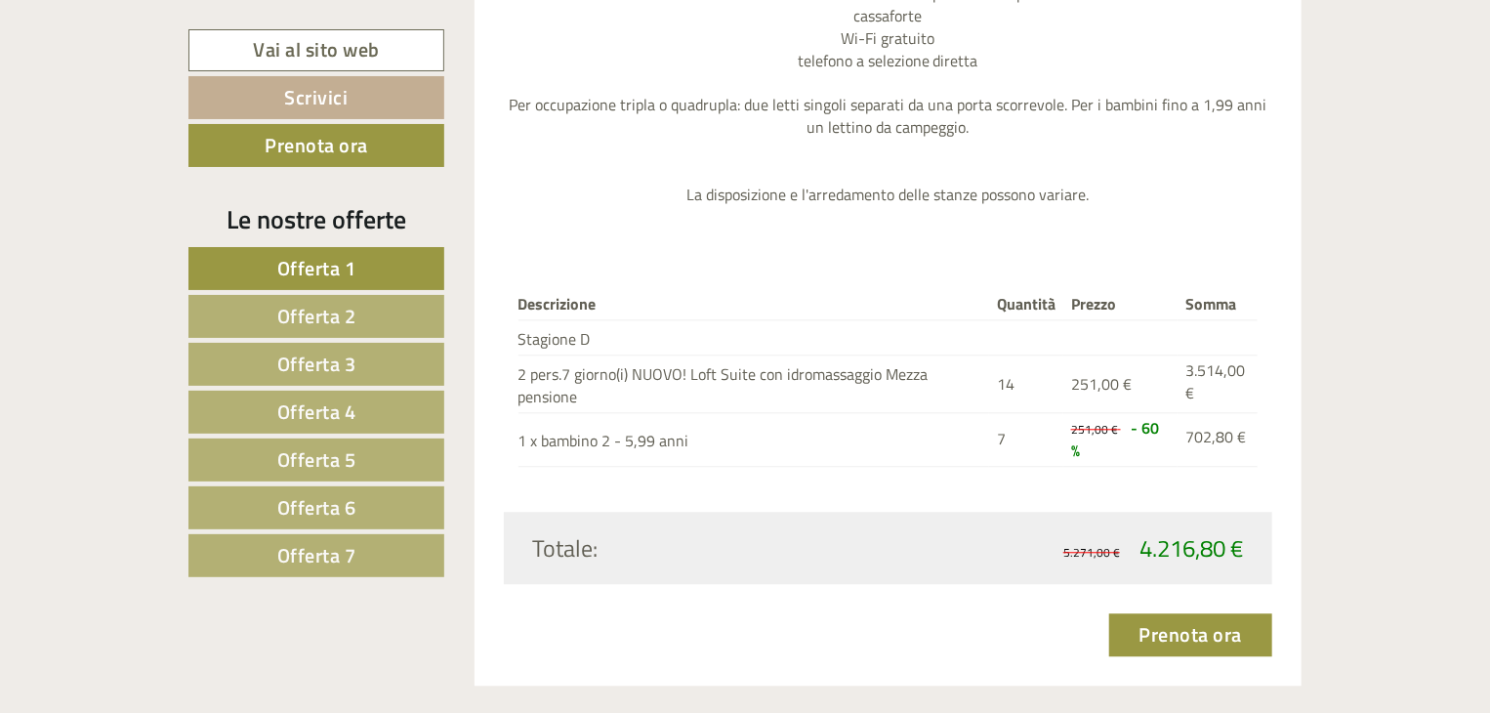 The height and width of the screenshot is (713, 1490). Describe the element at coordinates (1217, 384) in the screenshot. I see `td: 3.514,00 €` at that location.